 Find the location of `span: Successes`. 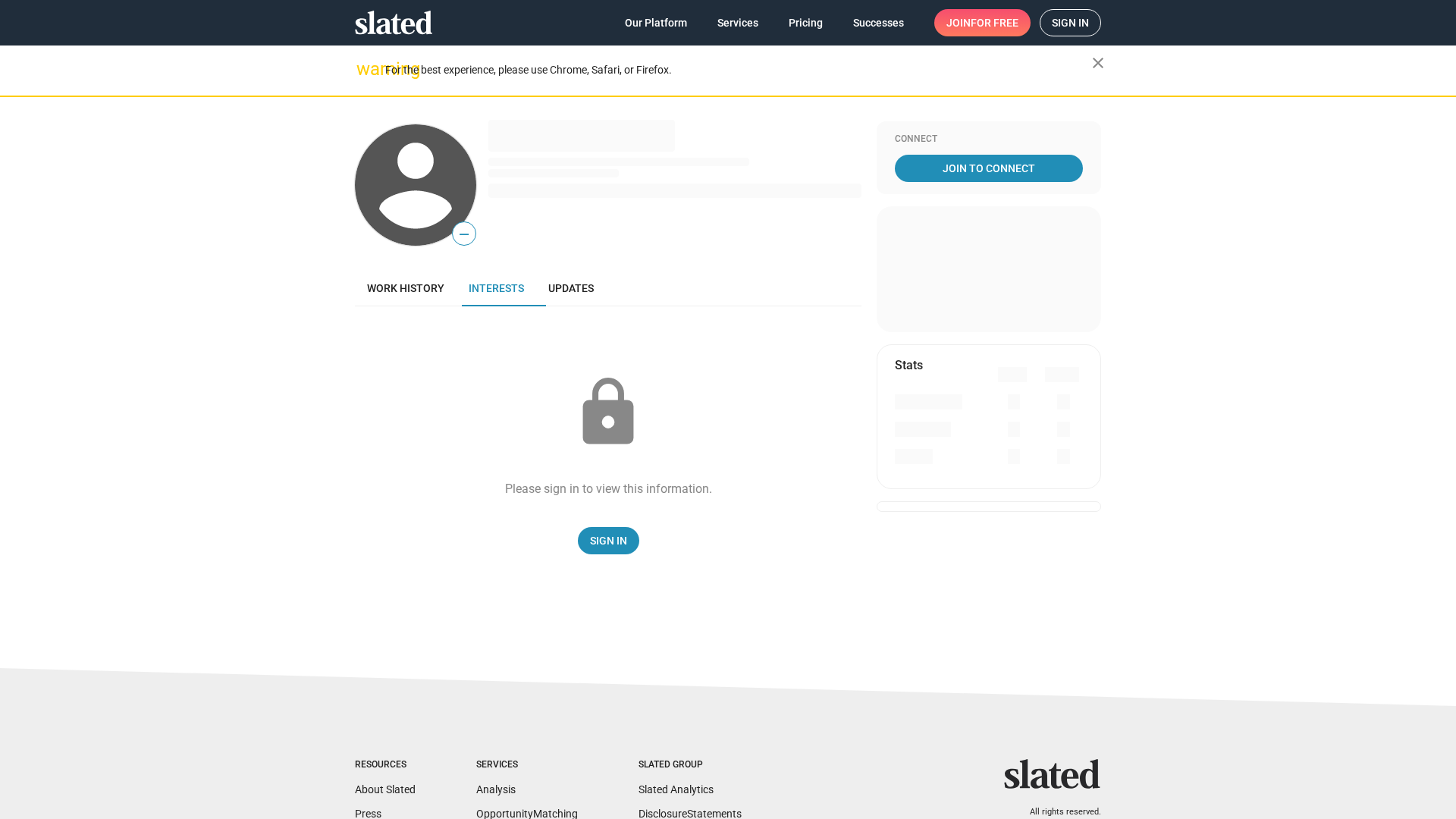

span: Successes is located at coordinates (878, 23).